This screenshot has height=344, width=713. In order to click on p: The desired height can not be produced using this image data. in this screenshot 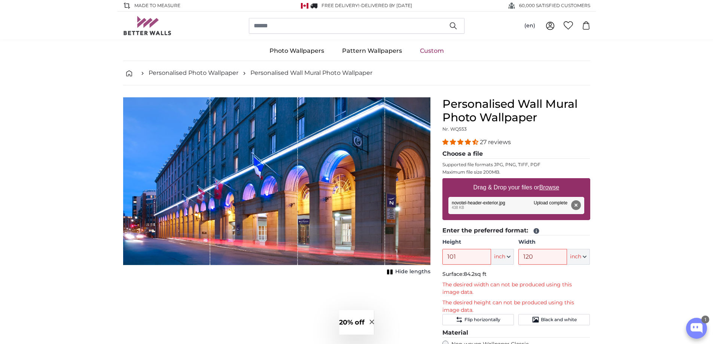, I will do `click(516, 307)`.